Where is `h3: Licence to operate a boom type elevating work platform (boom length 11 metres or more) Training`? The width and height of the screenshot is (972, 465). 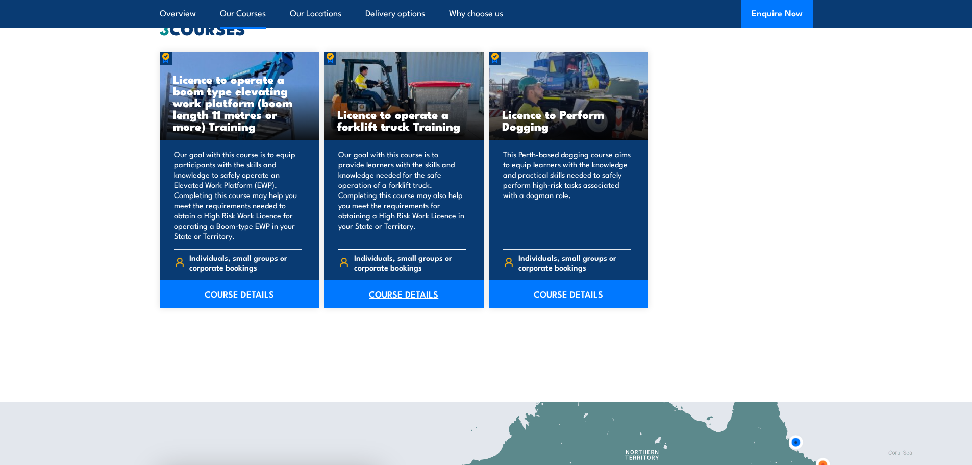
h3: Licence to operate a boom type elevating work platform (boom length 11 metres or more) Training is located at coordinates (239, 102).